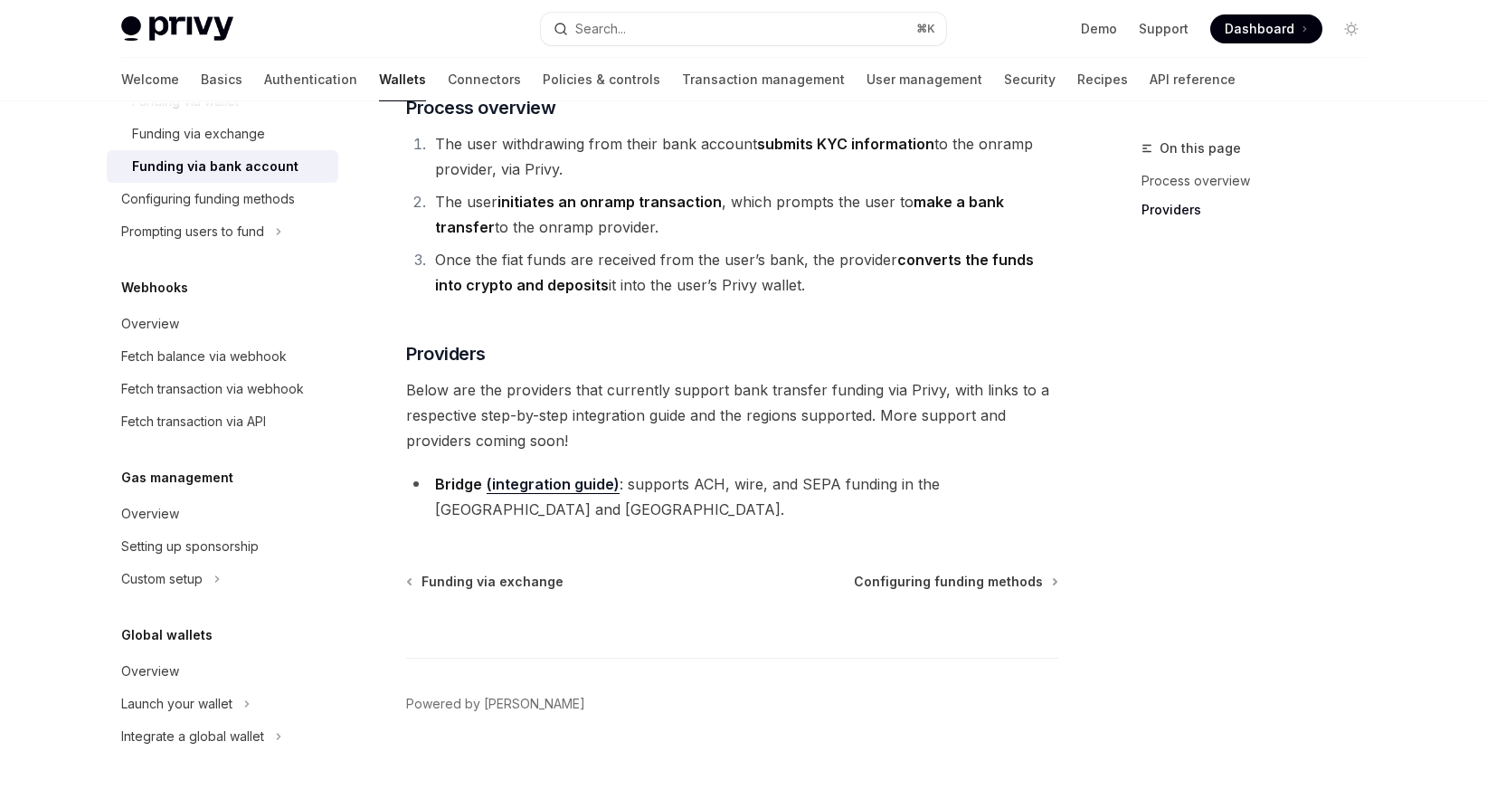 Image resolution: width=1487 pixels, height=789 pixels. I want to click on a: Policies & controls, so click(602, 80).